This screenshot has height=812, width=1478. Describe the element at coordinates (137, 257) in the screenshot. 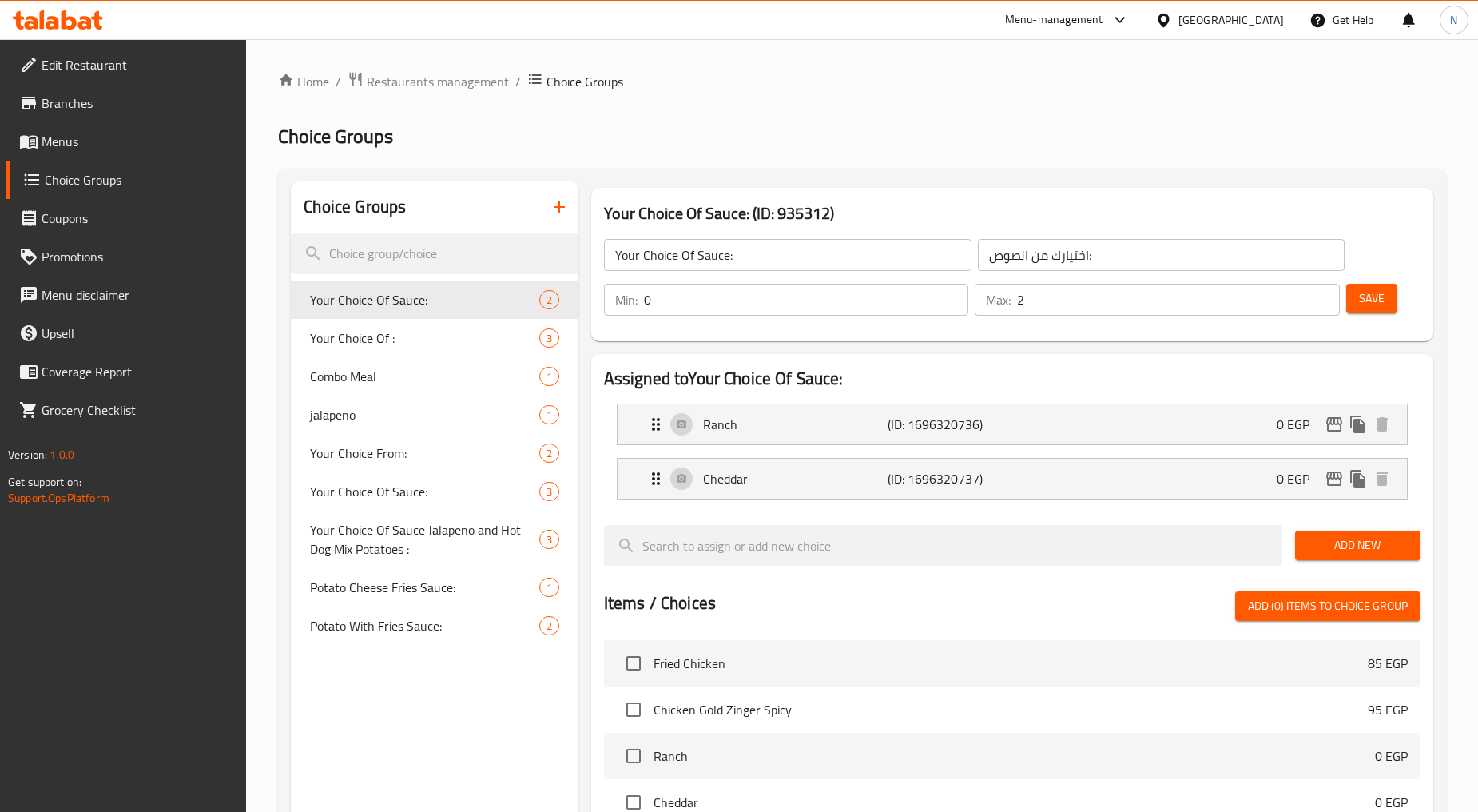

I see `span: Promotions` at that location.